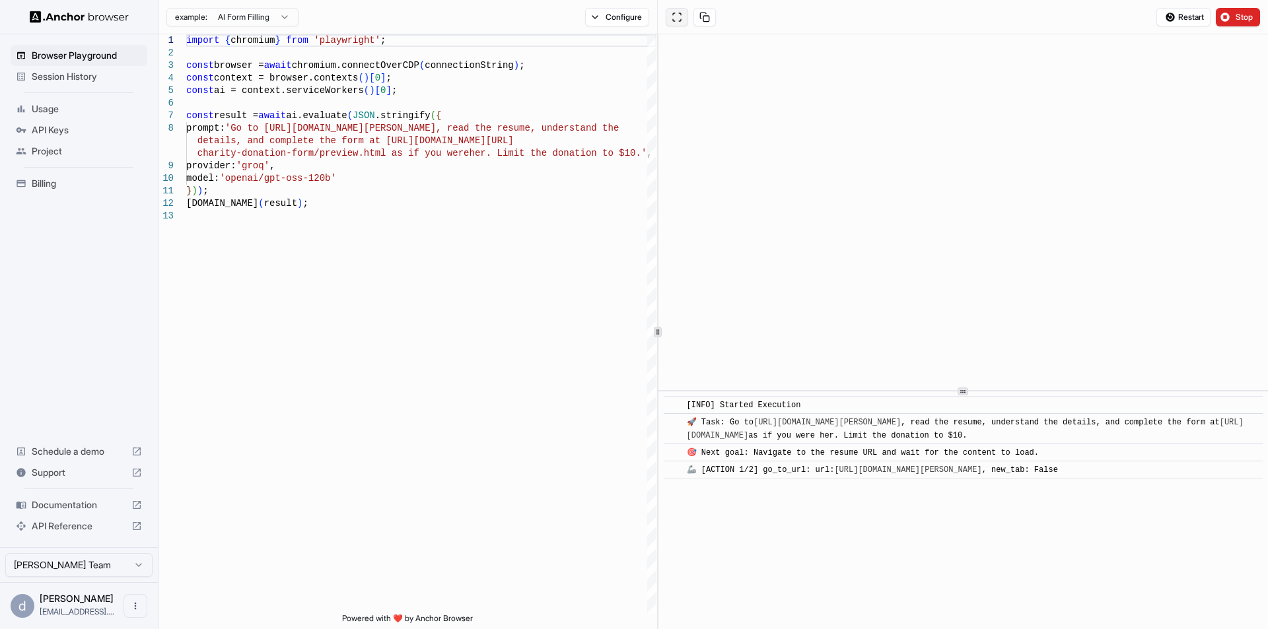 The image size is (1268, 629). Describe the element at coordinates (166, 116) in the screenshot. I see `div: 7` at that location.